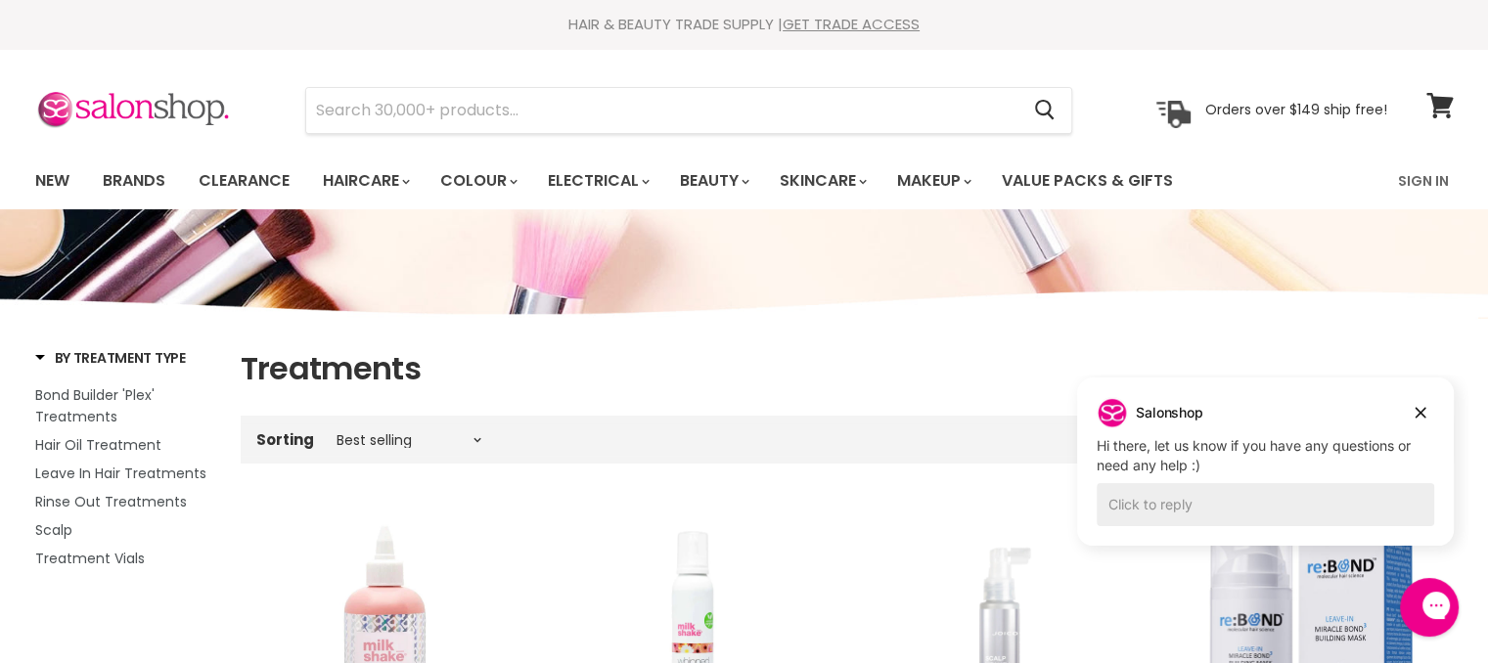 Image resolution: width=1488 pixels, height=663 pixels. Describe the element at coordinates (1423, 181) in the screenshot. I see `a: Sign In` at that location.